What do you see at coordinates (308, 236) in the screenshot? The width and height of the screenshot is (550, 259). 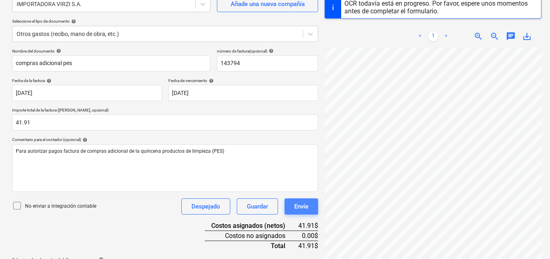 I see `div: 0.00$` at bounding box center [308, 236].